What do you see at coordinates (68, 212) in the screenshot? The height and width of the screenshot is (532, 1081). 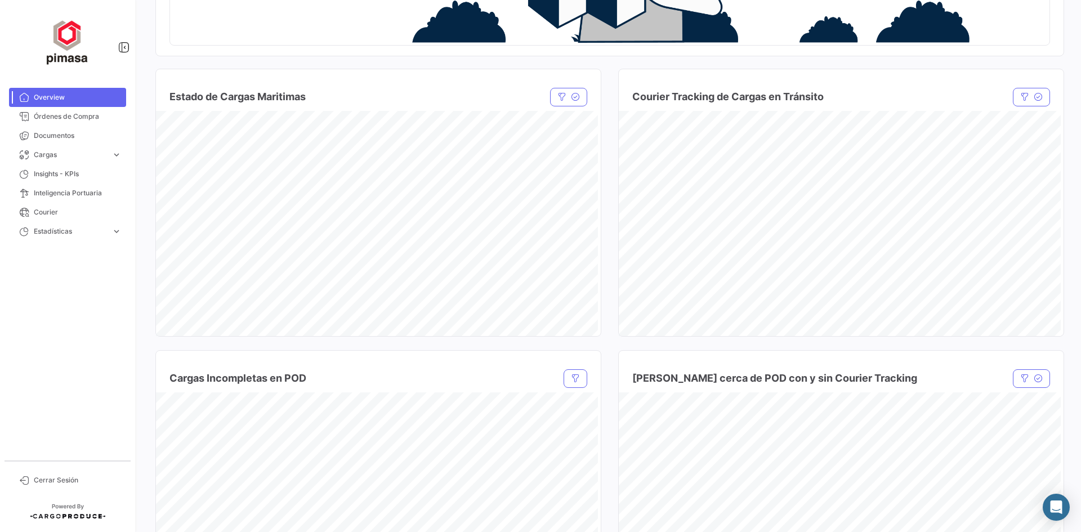 I see `a: Courier` at bounding box center [68, 212].